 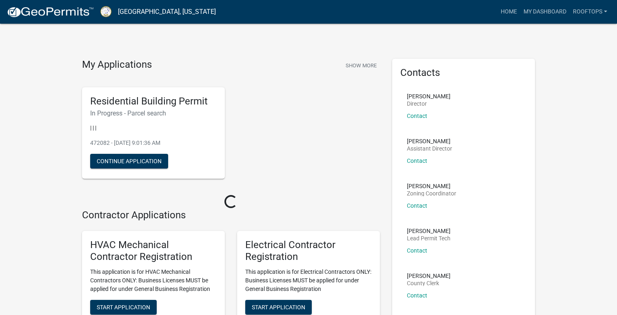 I want to click on button: Show More, so click(x=361, y=65).